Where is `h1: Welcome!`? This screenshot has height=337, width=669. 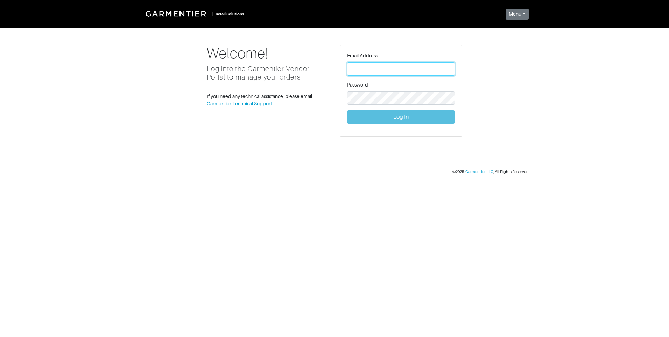 h1: Welcome! is located at coordinates (268, 53).